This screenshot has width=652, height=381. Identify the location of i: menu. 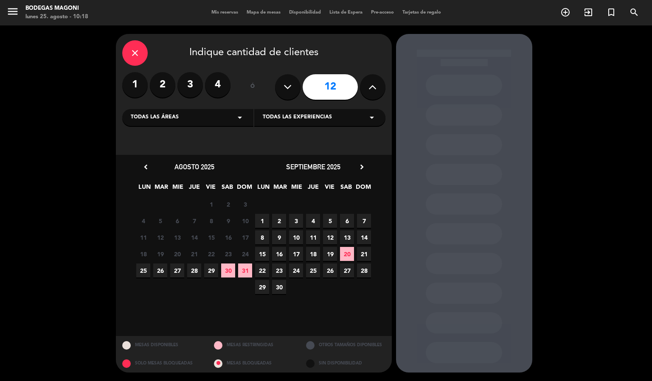
(13, 11).